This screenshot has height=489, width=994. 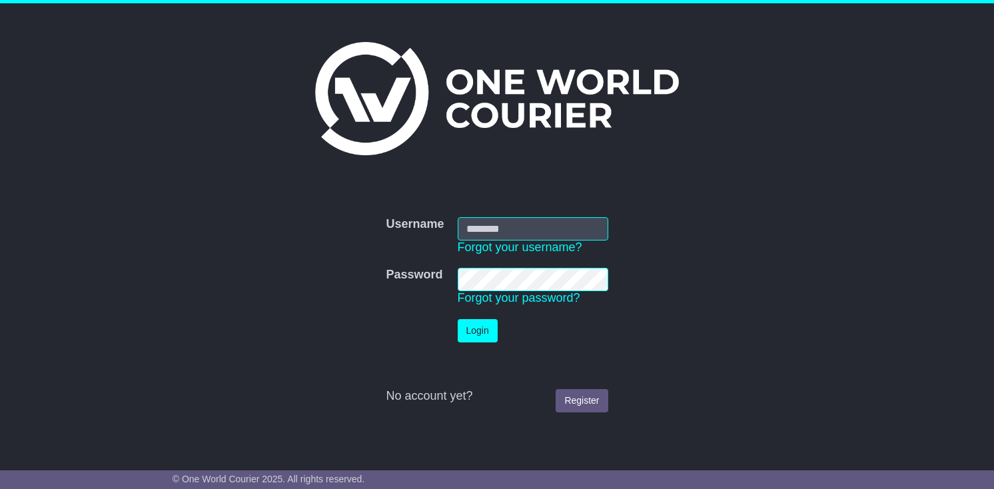 What do you see at coordinates (582, 401) in the screenshot?
I see `a: Register` at bounding box center [582, 401].